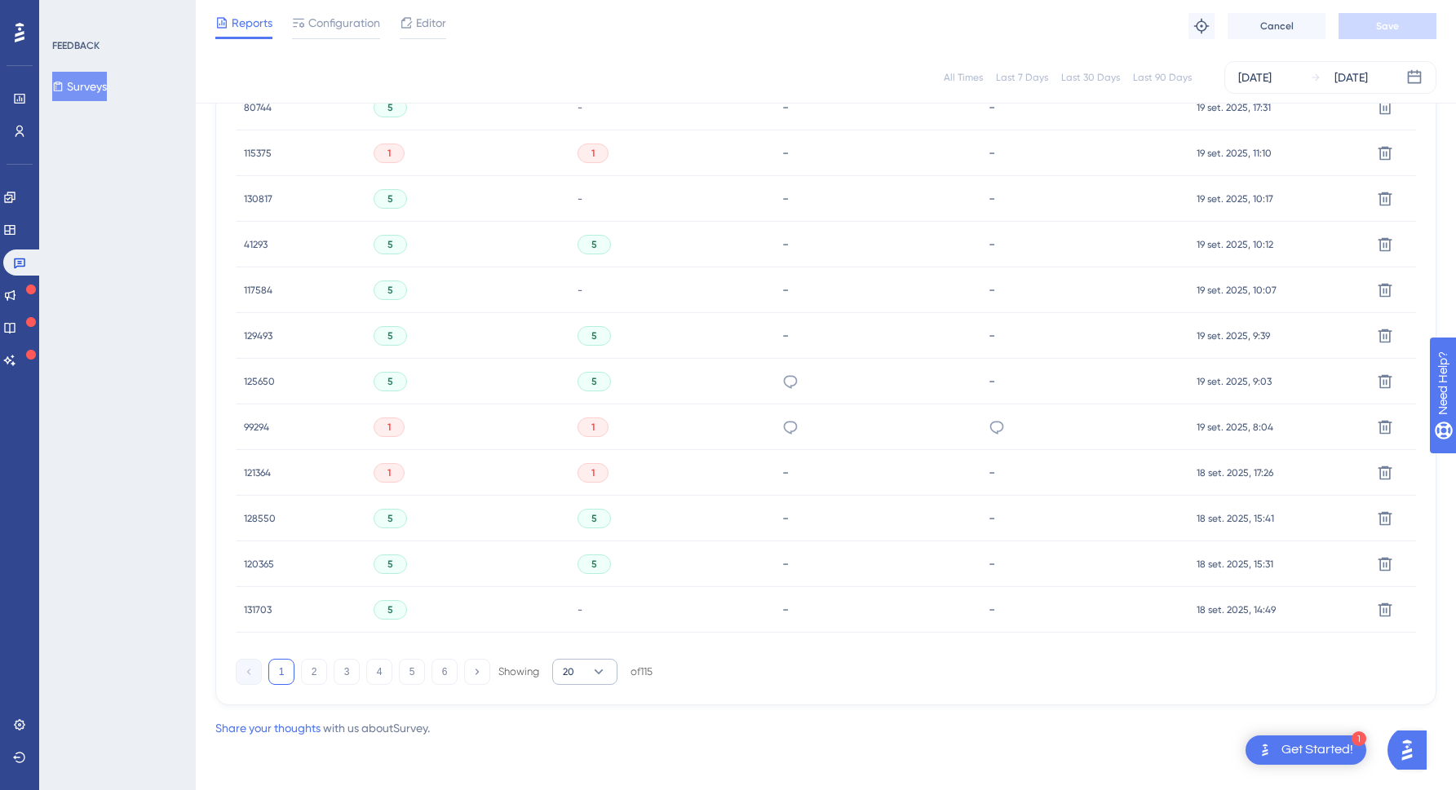  I want to click on span: 19 set. 2025, 10:07, so click(1236, 290).